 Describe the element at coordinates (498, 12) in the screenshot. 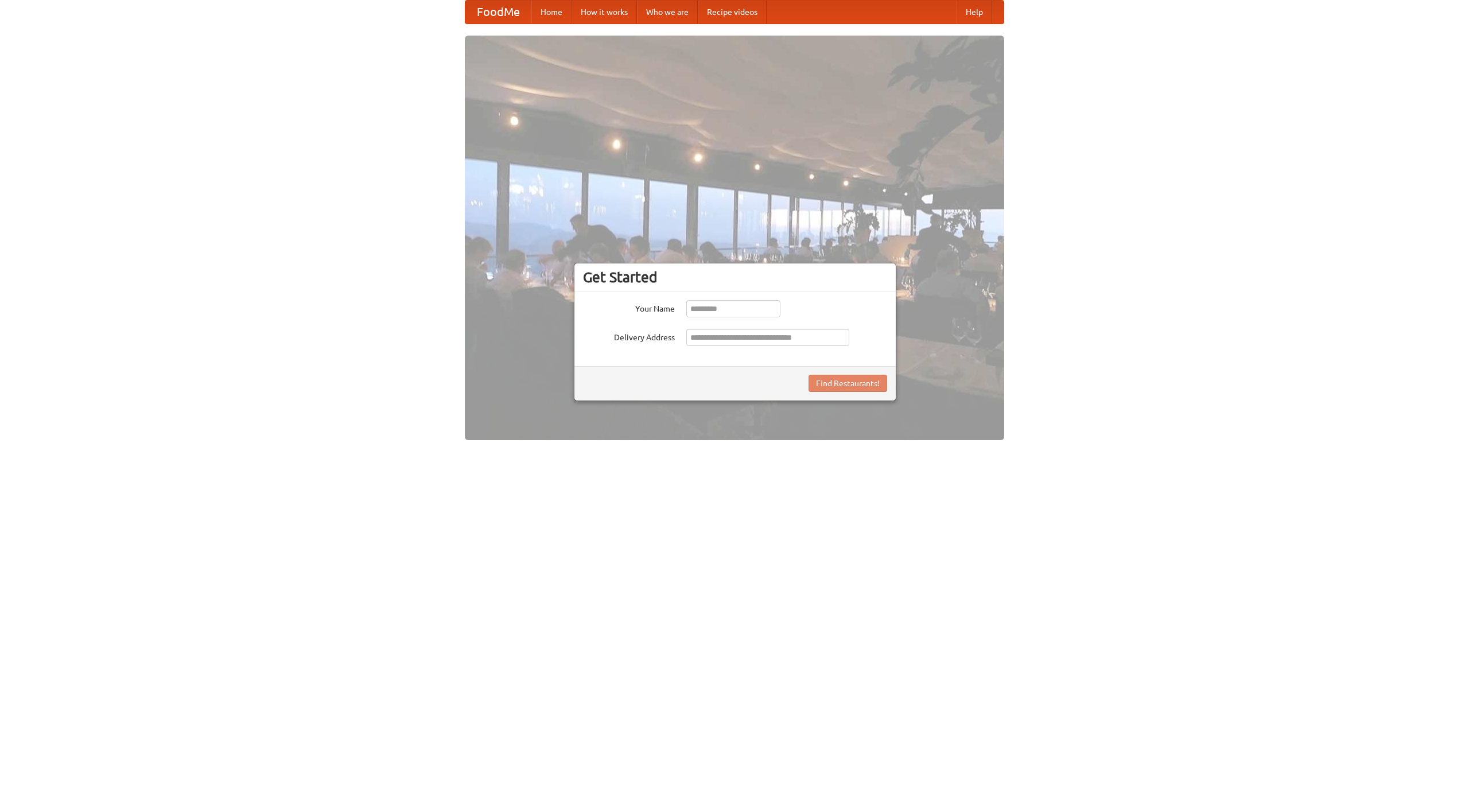

I see `a: FoodMe` at that location.